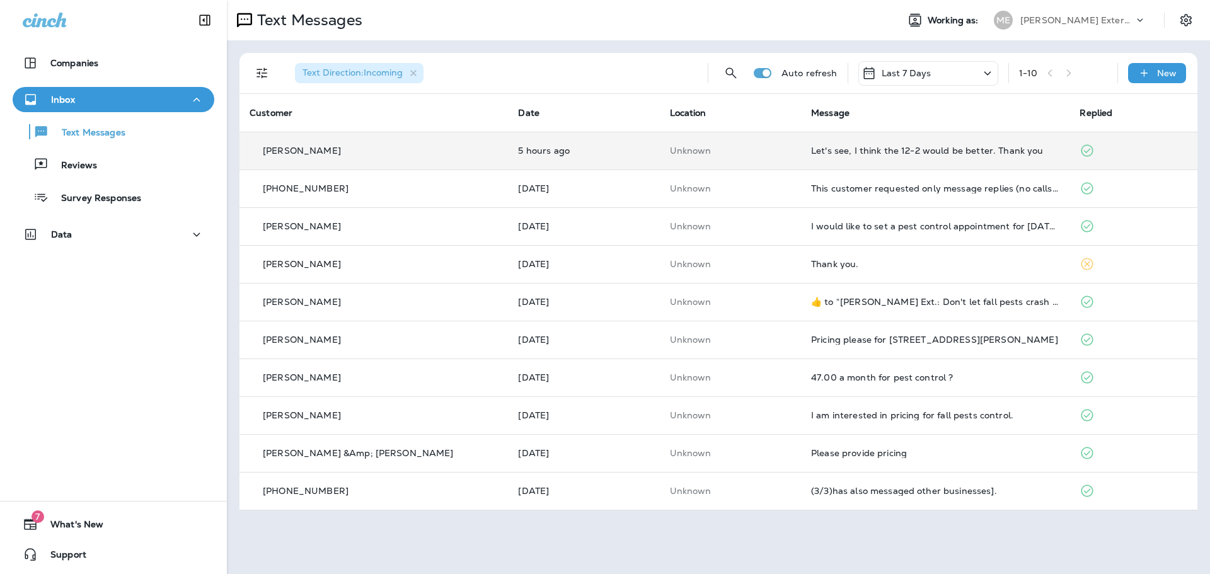 The width and height of the screenshot is (1210, 574). Describe the element at coordinates (584, 453) in the screenshot. I see `p: Sep 18, 2025 10:44 AM` at that location.